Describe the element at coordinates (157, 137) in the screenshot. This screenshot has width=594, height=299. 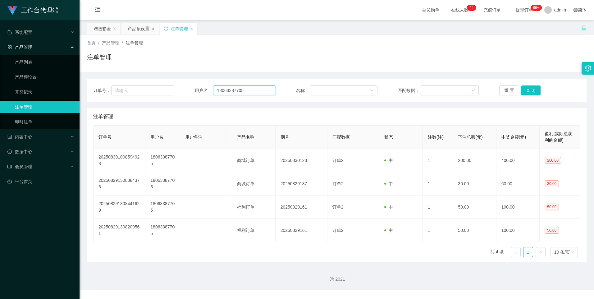
I see `span: 用户名` at that location.